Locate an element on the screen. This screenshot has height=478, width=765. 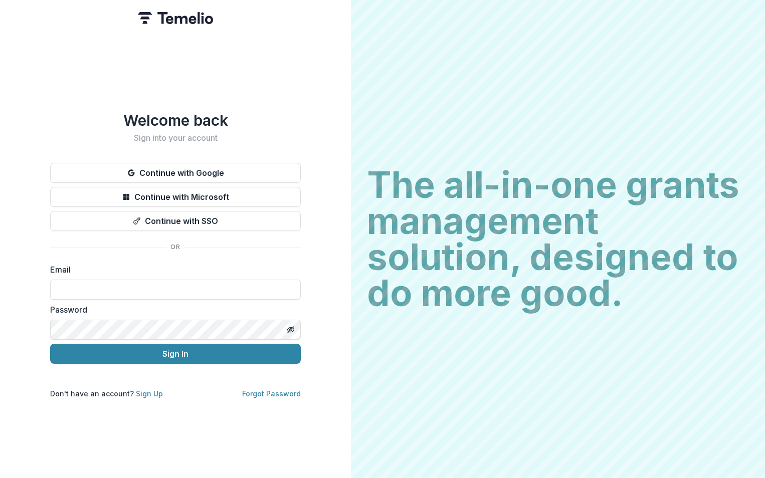
a: Sign Up is located at coordinates (149, 393).